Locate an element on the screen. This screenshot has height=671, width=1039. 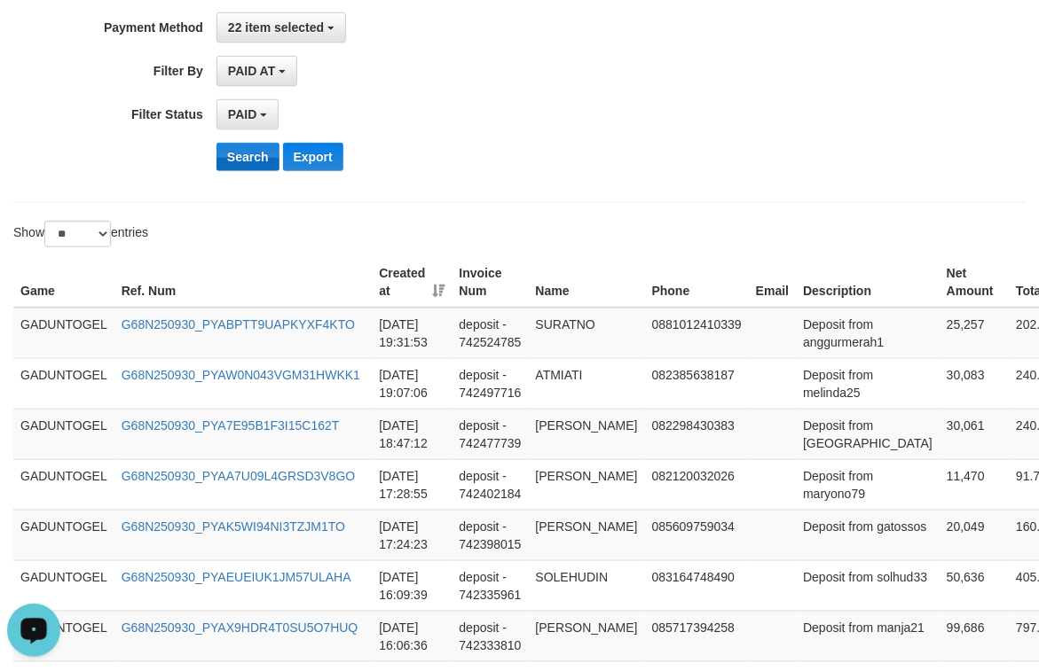
th: Invoice Num is located at coordinates (490, 282).